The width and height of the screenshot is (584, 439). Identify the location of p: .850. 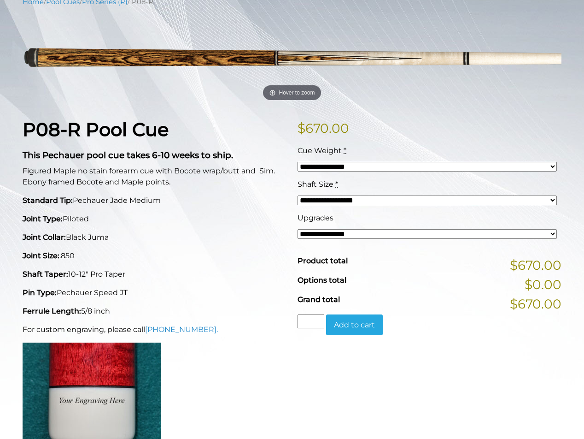
(154, 256).